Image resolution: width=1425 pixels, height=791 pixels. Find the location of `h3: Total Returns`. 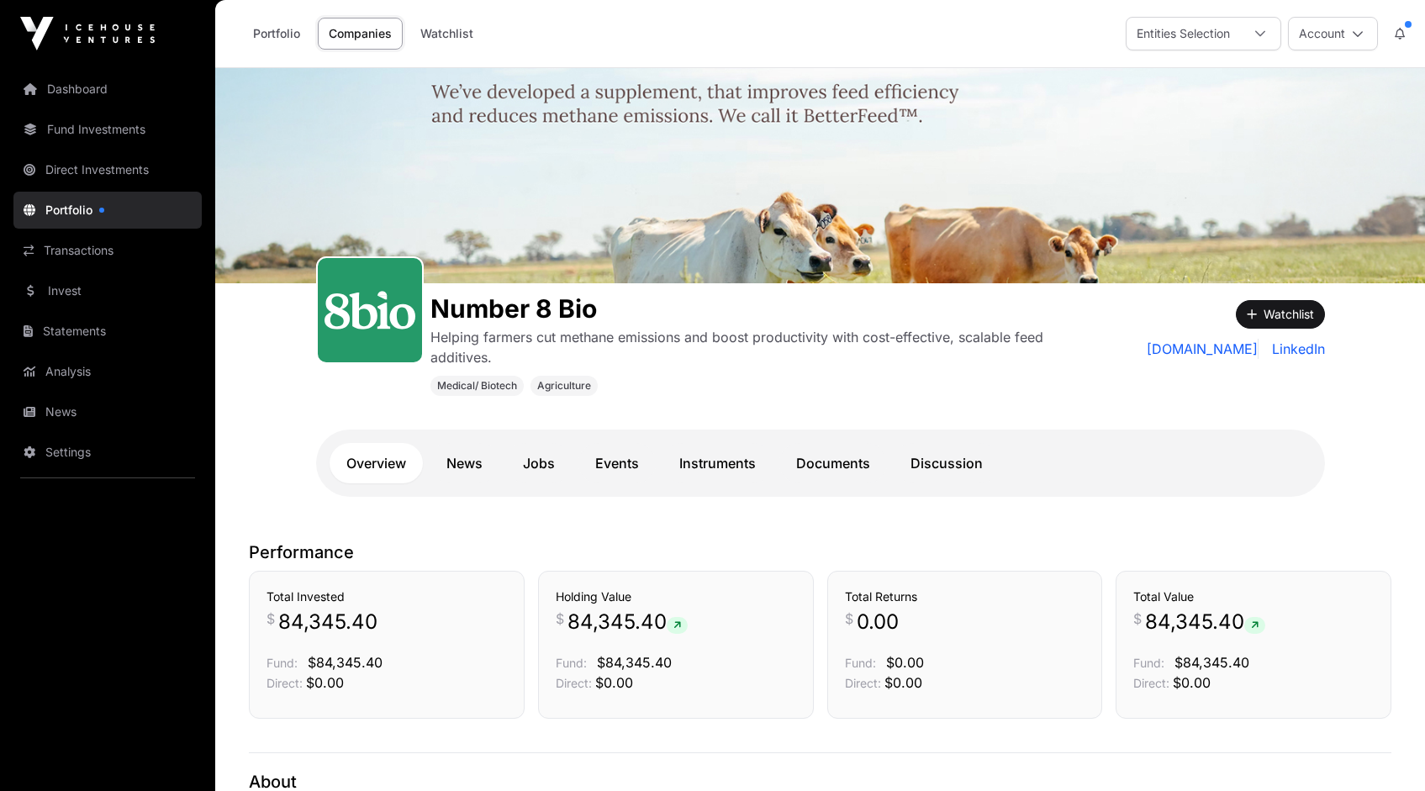

h3: Total Returns is located at coordinates (965, 597).